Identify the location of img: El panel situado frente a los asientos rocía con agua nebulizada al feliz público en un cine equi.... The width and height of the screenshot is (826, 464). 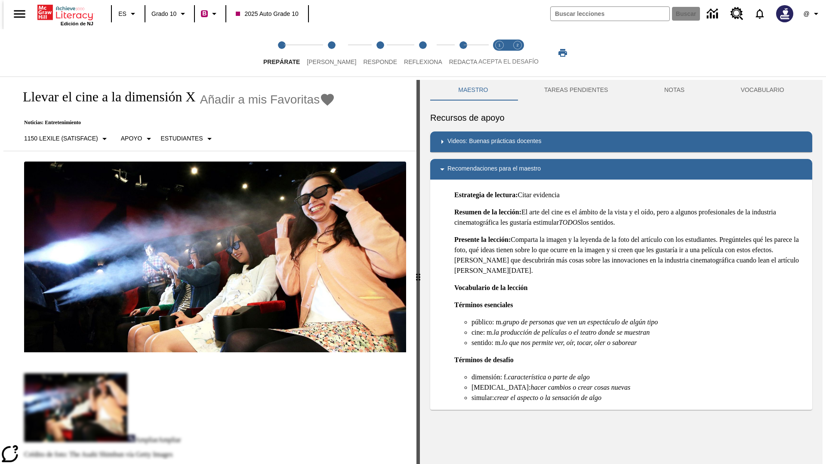
(215, 257).